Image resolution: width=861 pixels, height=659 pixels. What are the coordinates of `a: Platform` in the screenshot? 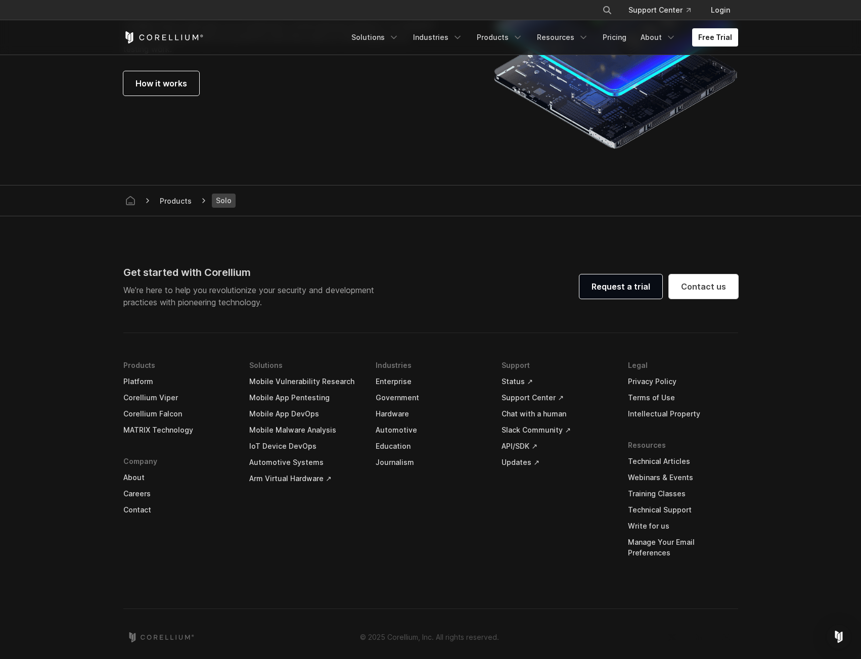 It's located at (178, 382).